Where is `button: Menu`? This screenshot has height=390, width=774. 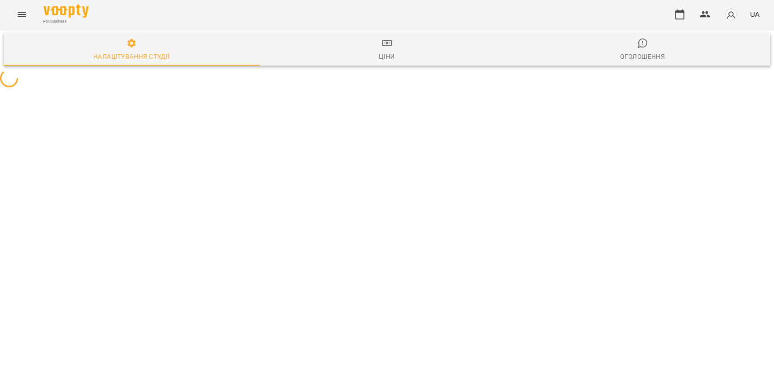 button: Menu is located at coordinates (22, 14).